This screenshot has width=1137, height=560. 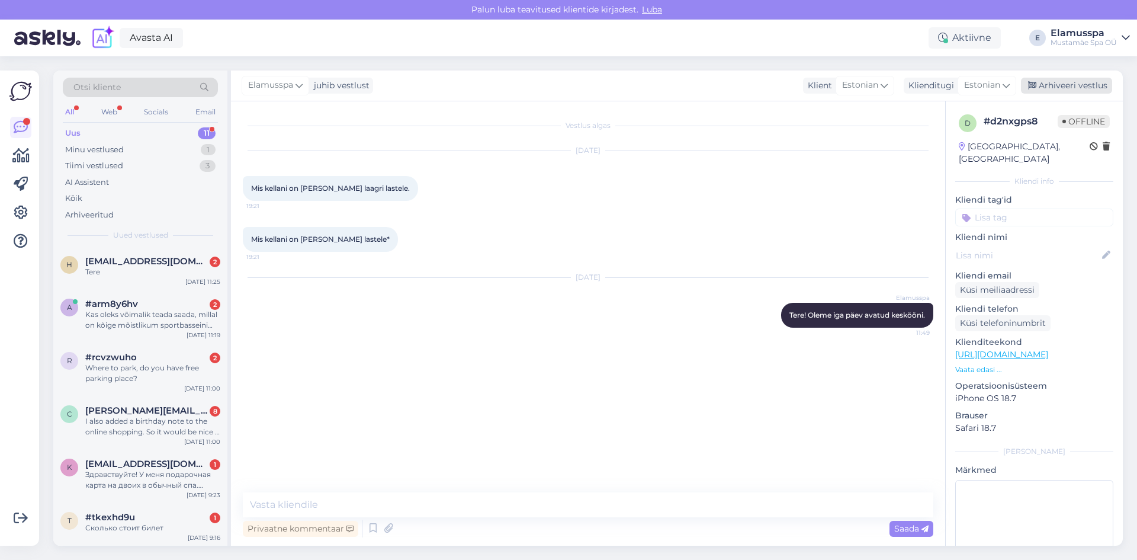 What do you see at coordinates (1034, 370) in the screenshot?
I see `p: Vaata edasi ...` at bounding box center [1034, 370].